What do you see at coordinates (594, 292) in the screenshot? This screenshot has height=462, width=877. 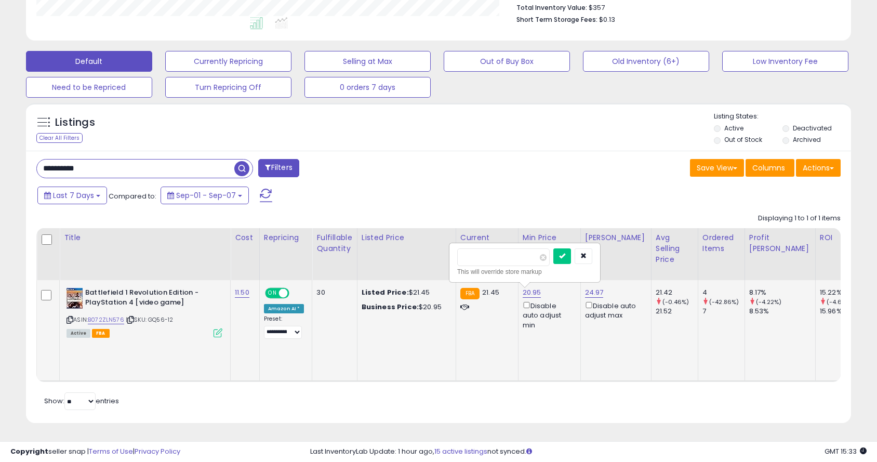 I see `a: 24.97` at bounding box center [594, 292].